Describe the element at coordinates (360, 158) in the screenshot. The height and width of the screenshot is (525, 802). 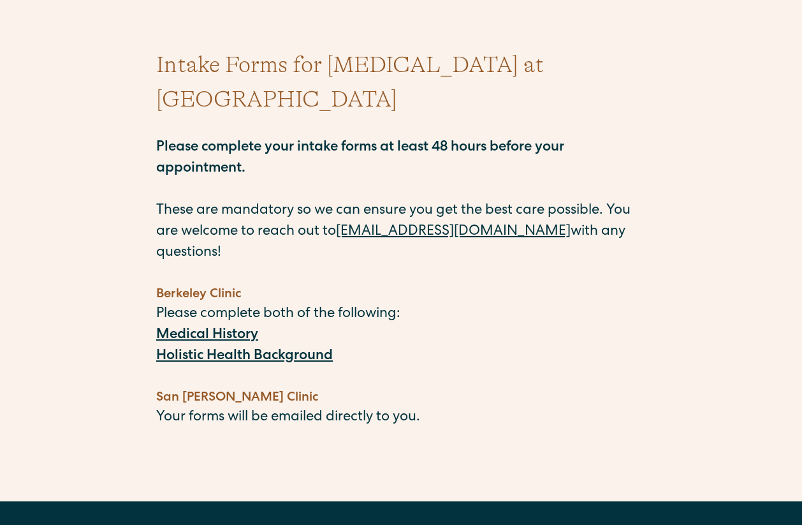
I see `strong: Please complete your intake forms at least 48 hours before your appointment.` at that location.